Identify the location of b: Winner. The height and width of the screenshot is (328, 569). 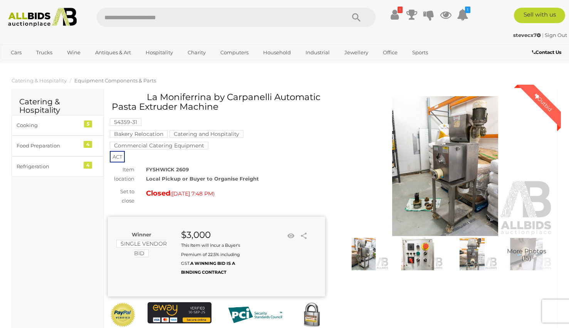
(141, 235).